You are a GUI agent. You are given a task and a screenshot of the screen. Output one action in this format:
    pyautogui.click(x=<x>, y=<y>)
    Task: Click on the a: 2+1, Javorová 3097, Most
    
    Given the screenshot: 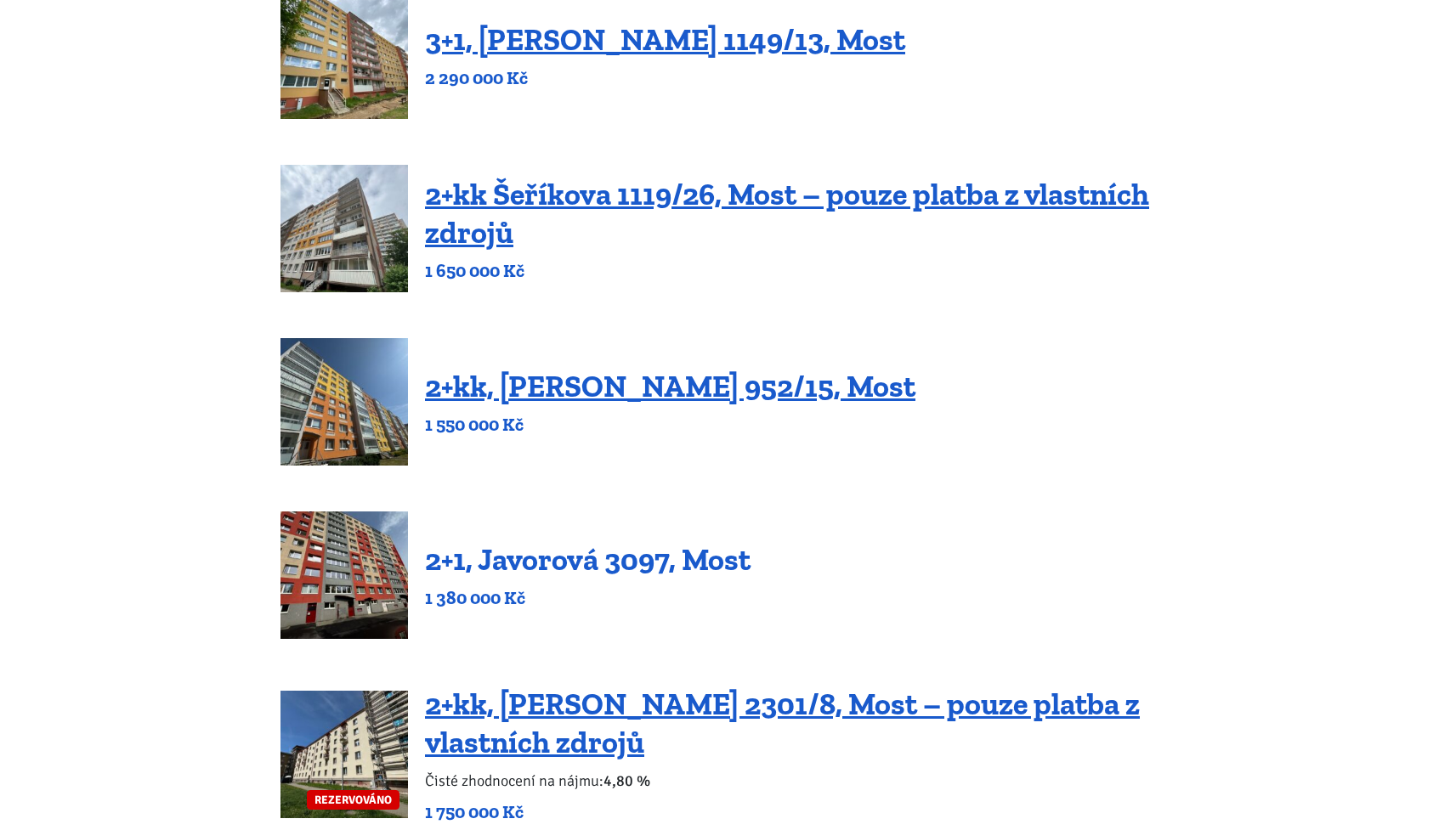 What is the action you would take?
    pyautogui.click(x=587, y=559)
    